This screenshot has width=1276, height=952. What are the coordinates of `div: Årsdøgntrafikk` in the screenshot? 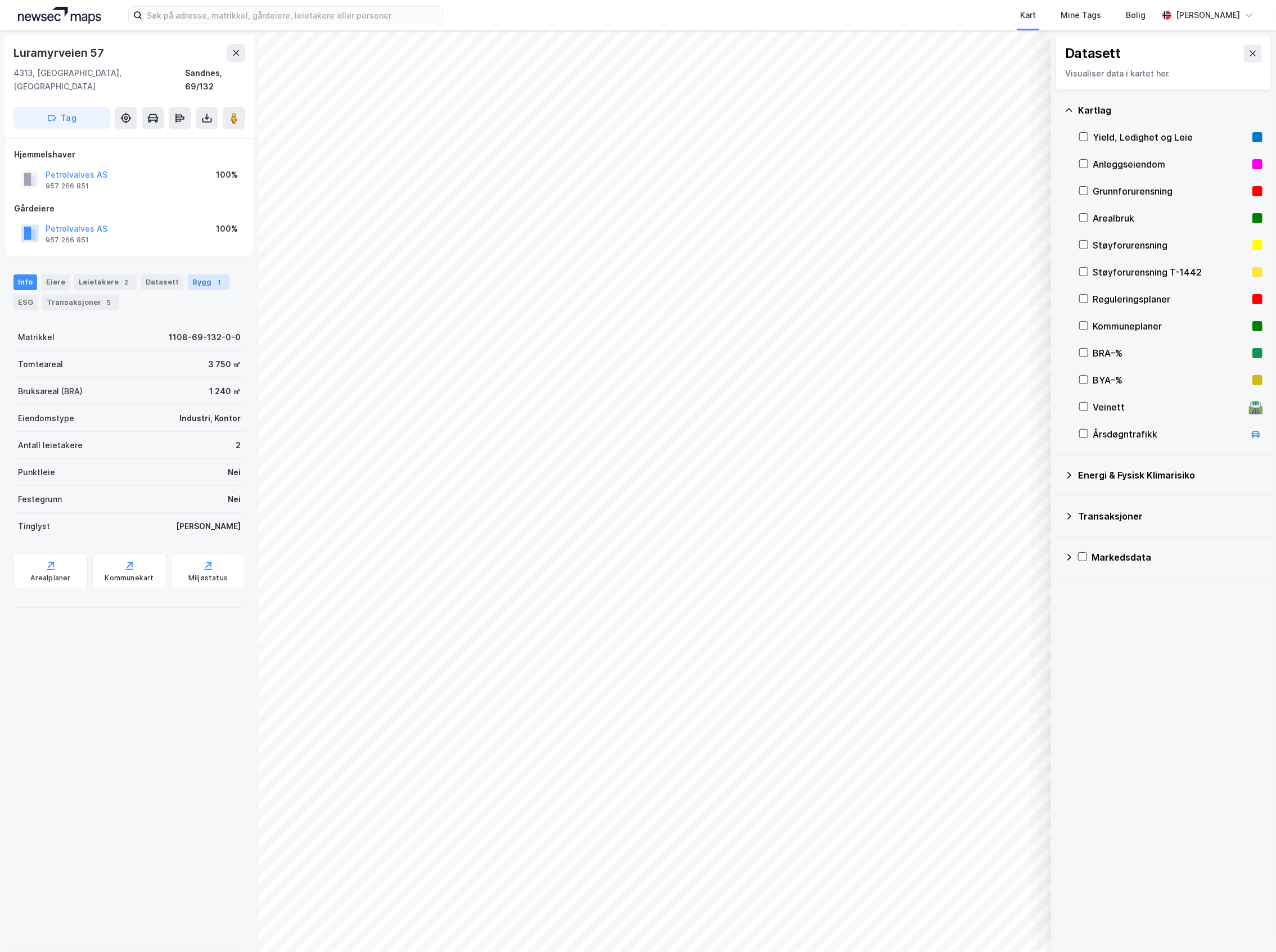 It's located at (1169, 434).